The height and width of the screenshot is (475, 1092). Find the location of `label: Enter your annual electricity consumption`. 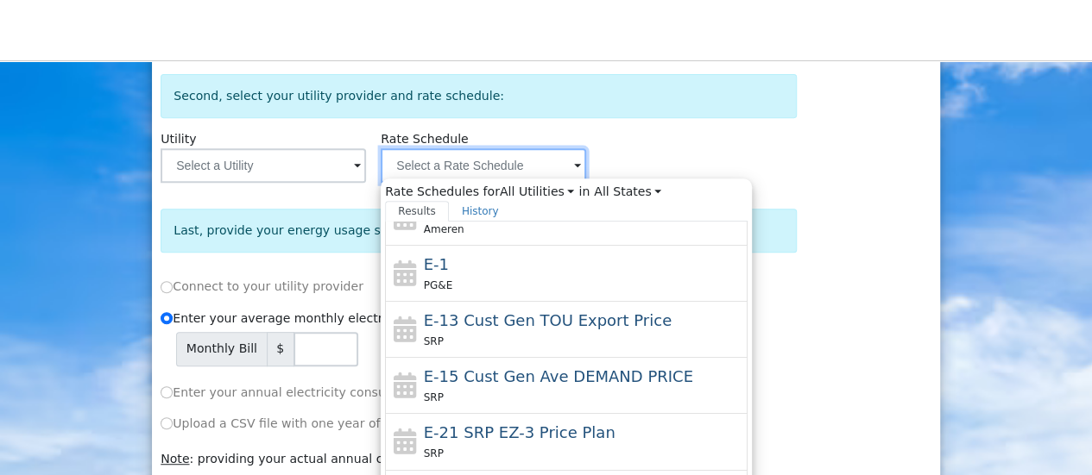

label: Enter your annual electricity consumption is located at coordinates (294, 393).